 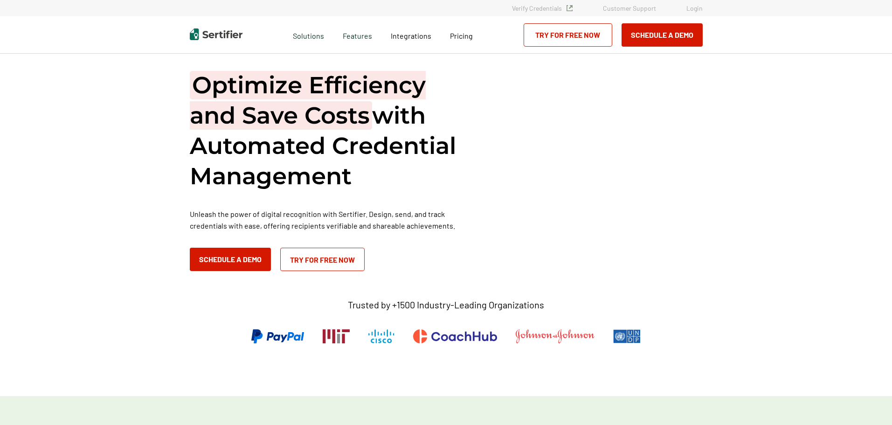 What do you see at coordinates (357, 34) in the screenshot?
I see `span: Features` at bounding box center [357, 34].